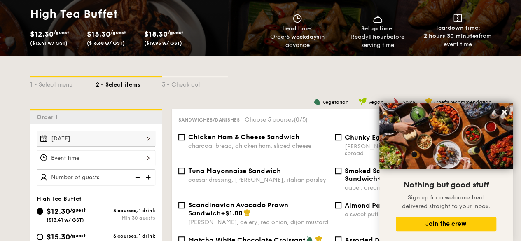 The height and width of the screenshot is (241, 521). I want to click on div: Ready before serving time, so click(377, 41).